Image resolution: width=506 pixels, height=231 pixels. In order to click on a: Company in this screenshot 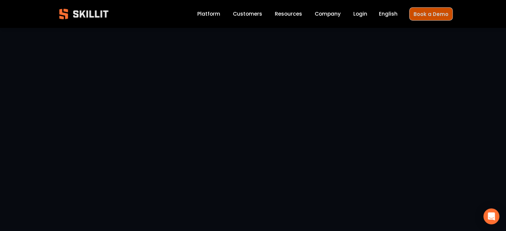, I will do `click(327, 14)`.